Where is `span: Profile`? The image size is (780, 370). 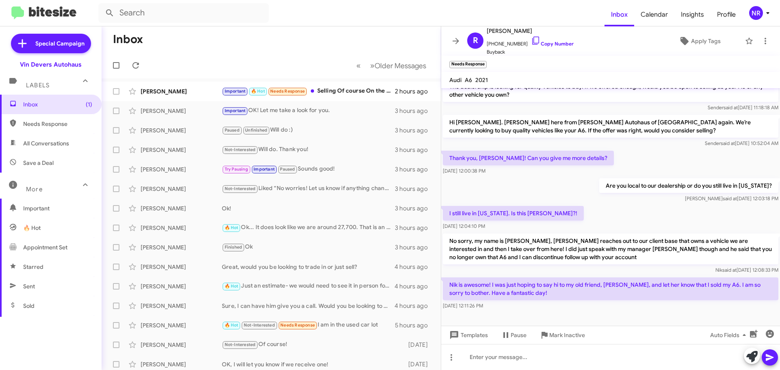
span: Profile is located at coordinates (726, 15).